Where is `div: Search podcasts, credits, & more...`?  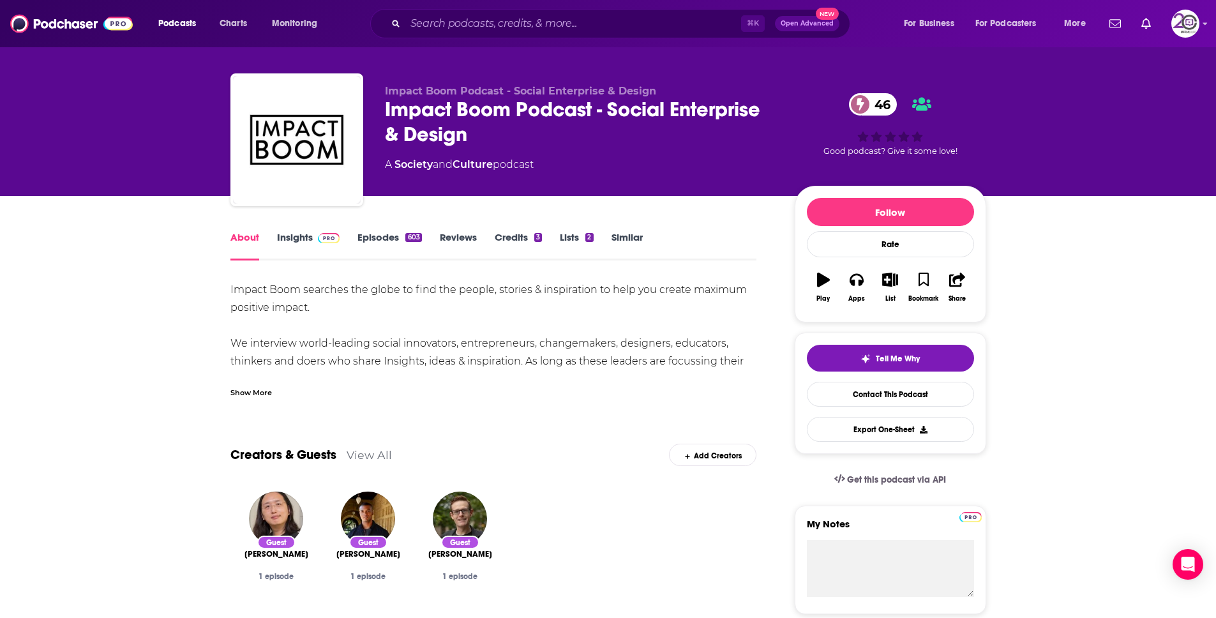 div: Search podcasts, credits, & more... is located at coordinates (623, 24).